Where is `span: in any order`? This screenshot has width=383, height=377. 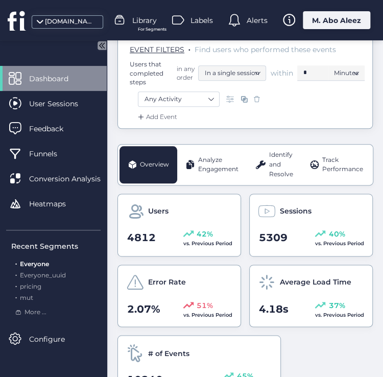
span: in any order is located at coordinates (185, 73).